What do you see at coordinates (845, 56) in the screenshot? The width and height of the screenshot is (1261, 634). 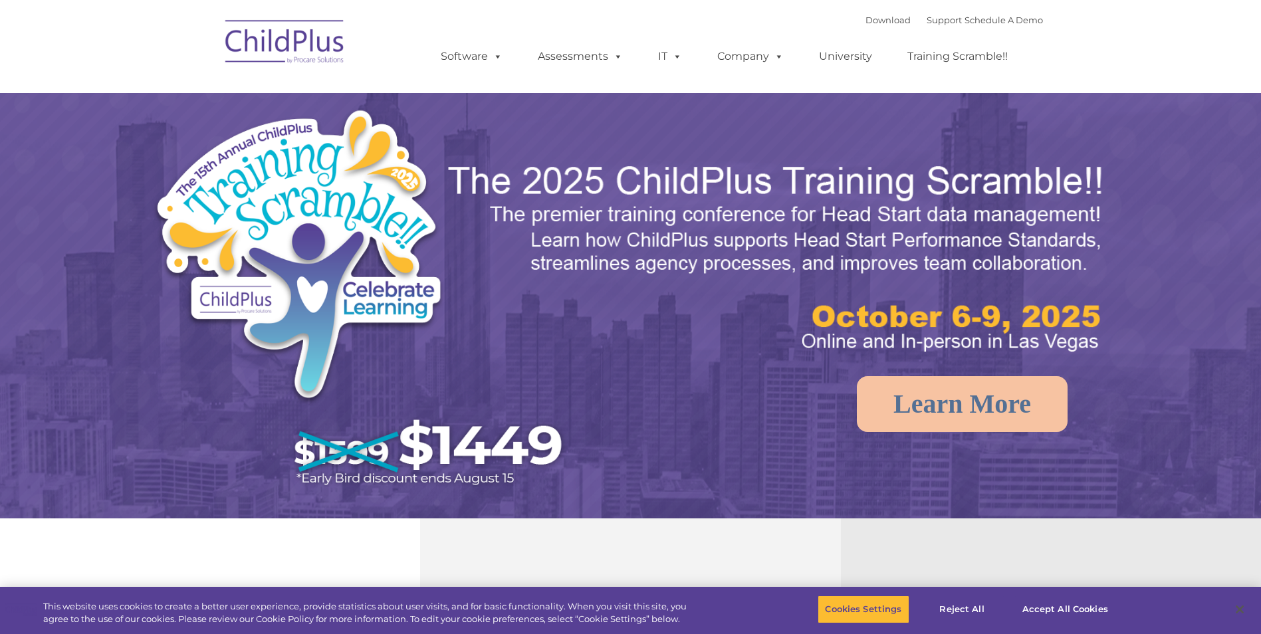 I see `a: University` at bounding box center [845, 56].